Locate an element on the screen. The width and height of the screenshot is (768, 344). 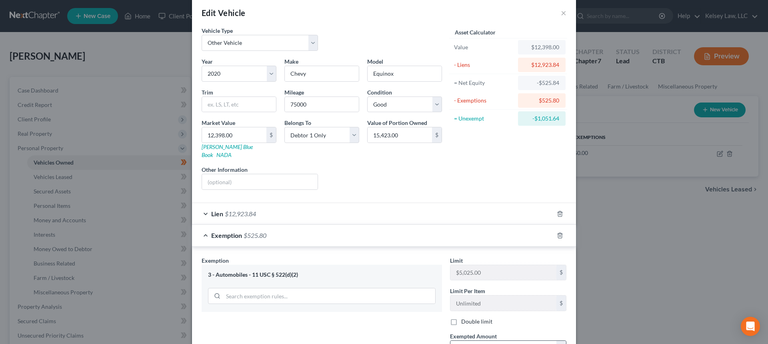
label: Market Value is located at coordinates (218, 122).